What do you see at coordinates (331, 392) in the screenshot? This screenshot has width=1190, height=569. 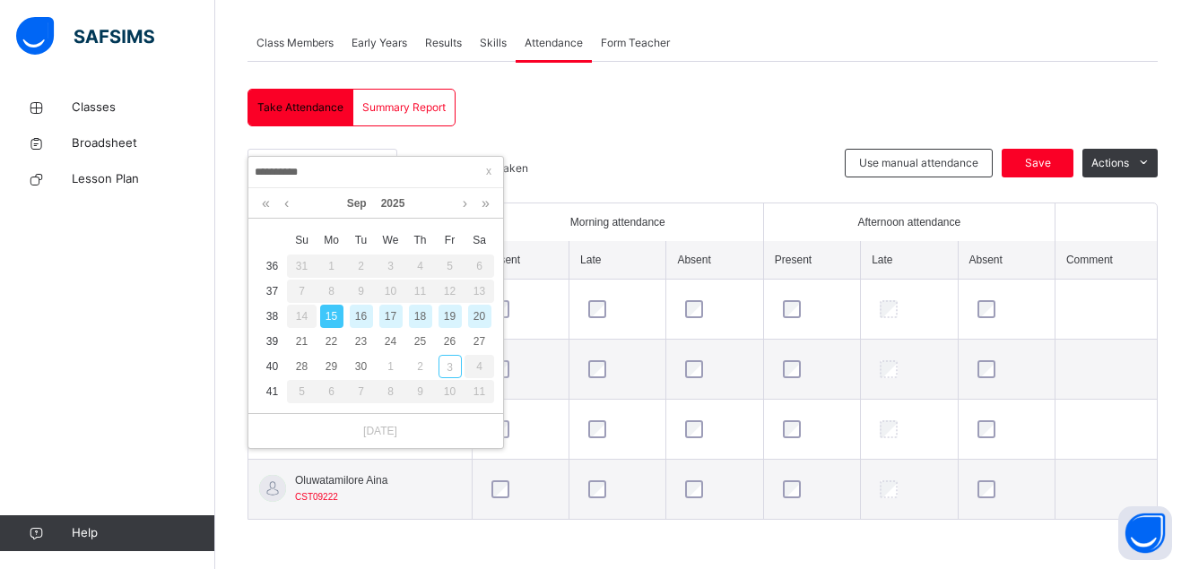 I see `td: October 6, 2025` at bounding box center [331, 392].